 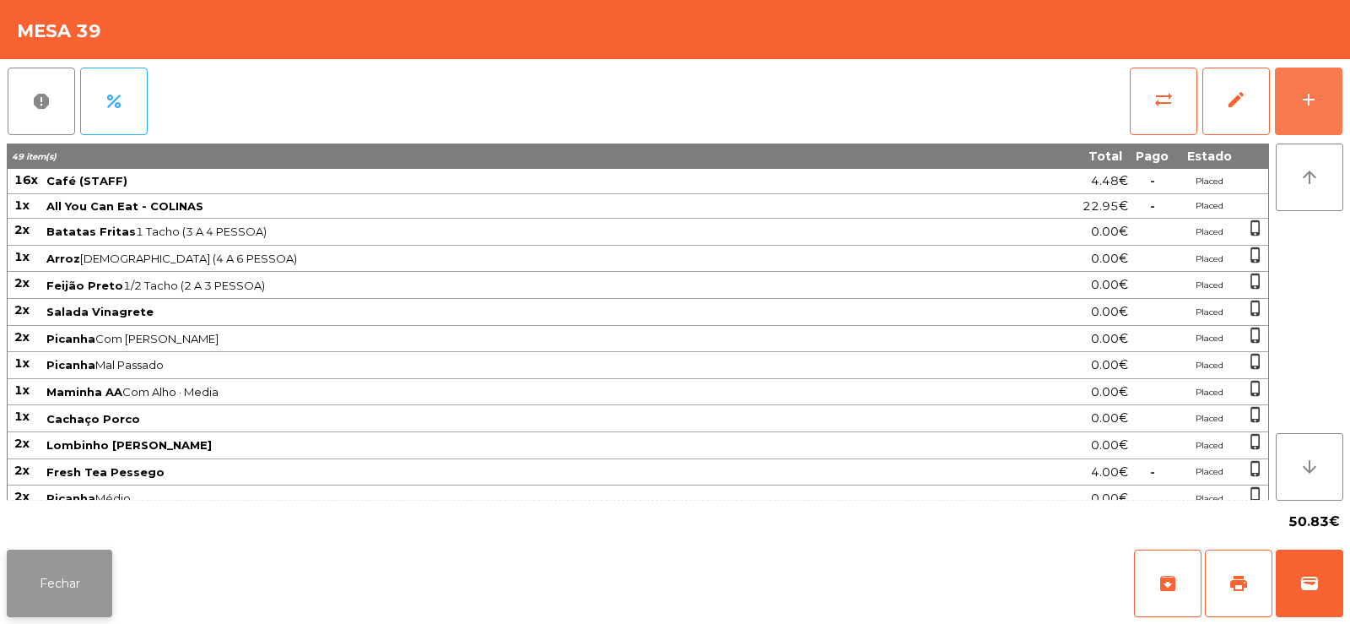 I want to click on button: edit, so click(x=1237, y=101).